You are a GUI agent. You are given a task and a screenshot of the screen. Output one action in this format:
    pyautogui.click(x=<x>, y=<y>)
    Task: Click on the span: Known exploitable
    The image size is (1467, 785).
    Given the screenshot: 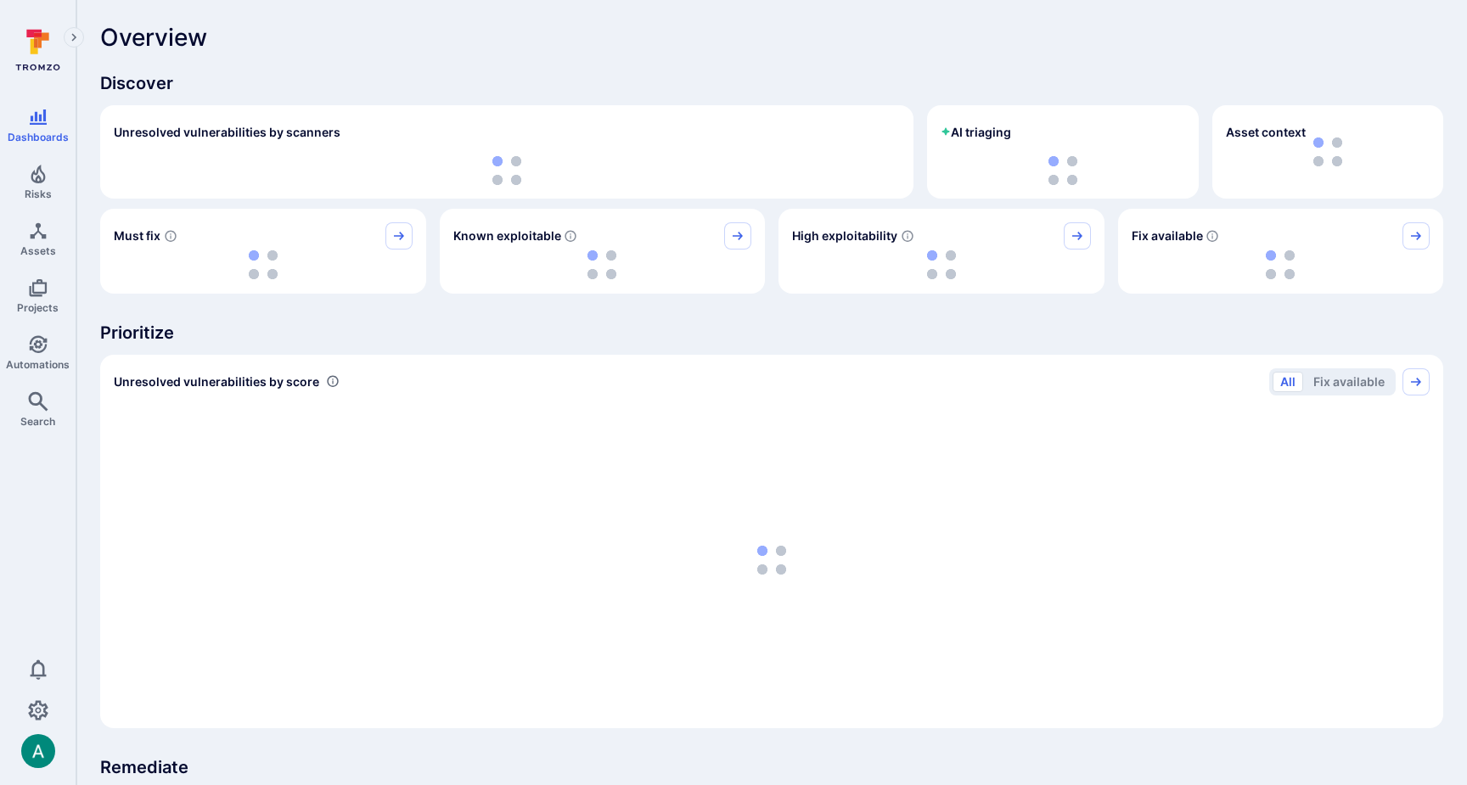 What is the action you would take?
    pyautogui.click(x=507, y=236)
    